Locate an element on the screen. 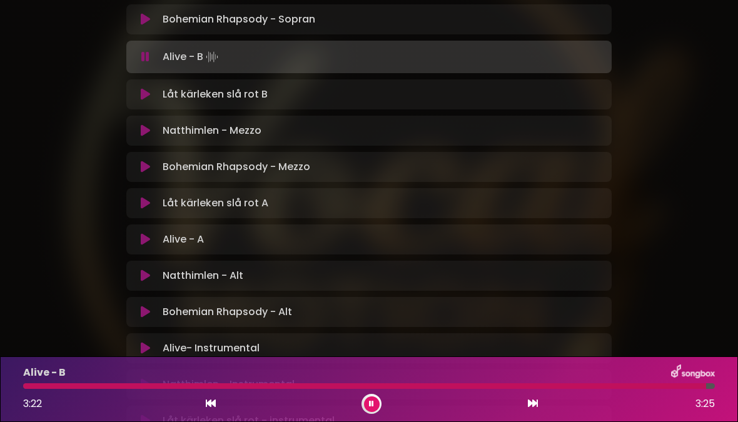 The width and height of the screenshot is (738, 422). p: Alive - A is located at coordinates (183, 240).